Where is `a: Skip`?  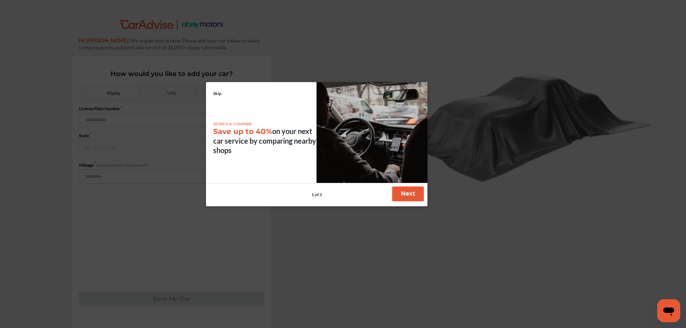 a: Skip is located at coordinates (217, 94).